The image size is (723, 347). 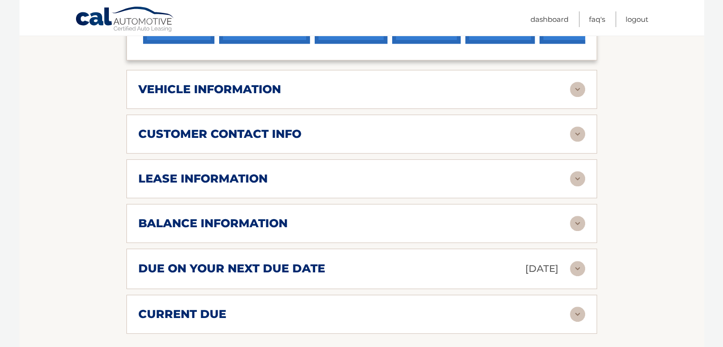 What do you see at coordinates (210, 89) in the screenshot?
I see `h2: vehicle information` at bounding box center [210, 89].